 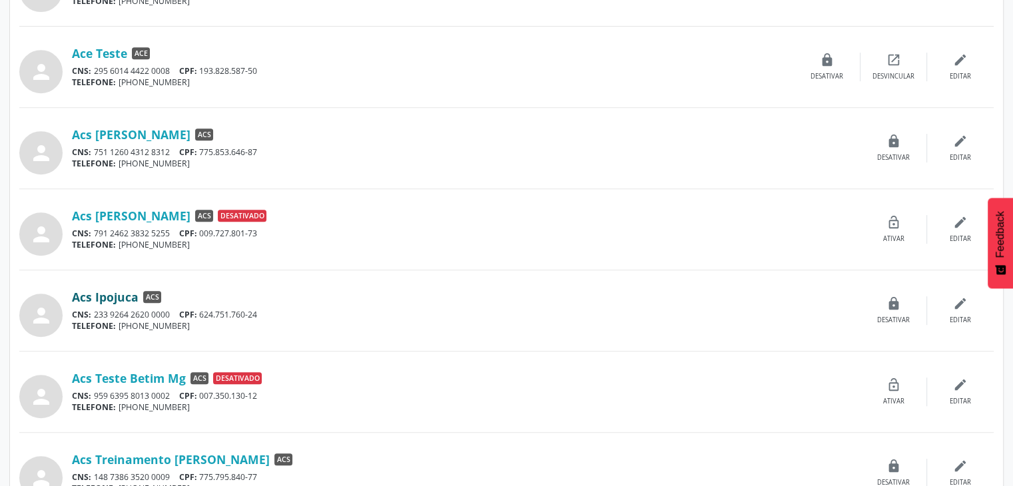 I want to click on button: Feedback - Mostrar pesquisa, so click(x=1001, y=243).